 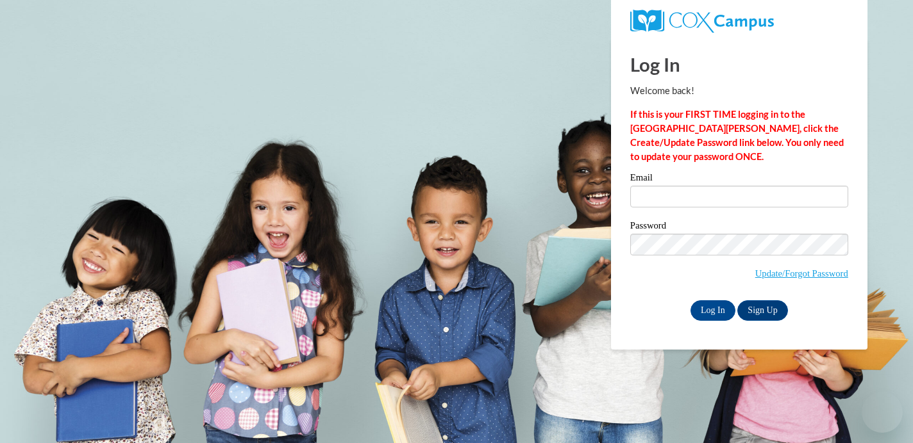 What do you see at coordinates (762, 311) in the screenshot?
I see `a: Sign Up` at bounding box center [762, 311].